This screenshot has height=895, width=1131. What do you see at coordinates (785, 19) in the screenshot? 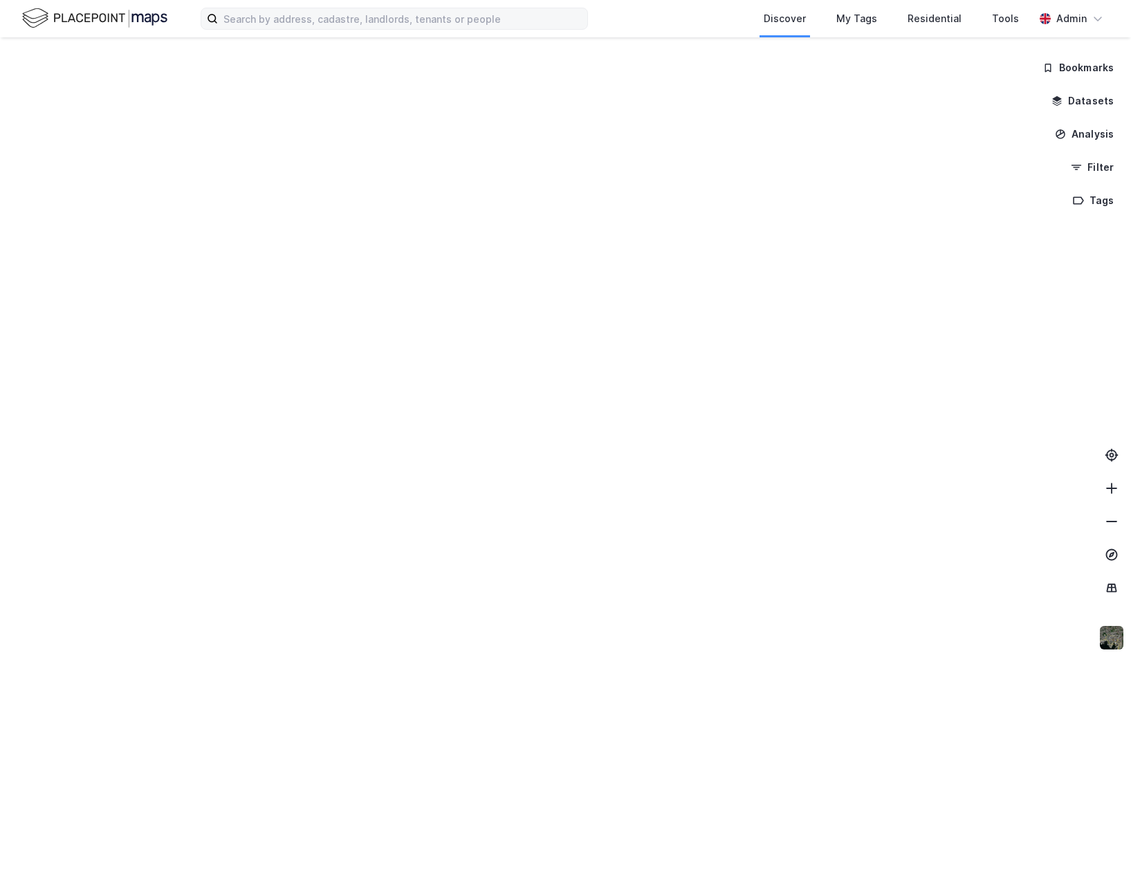
I see `div: Discover` at bounding box center [785, 19].